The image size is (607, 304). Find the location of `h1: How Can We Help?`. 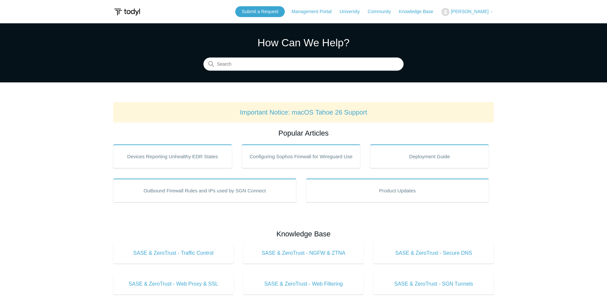

h1: How Can We Help? is located at coordinates (303, 43).